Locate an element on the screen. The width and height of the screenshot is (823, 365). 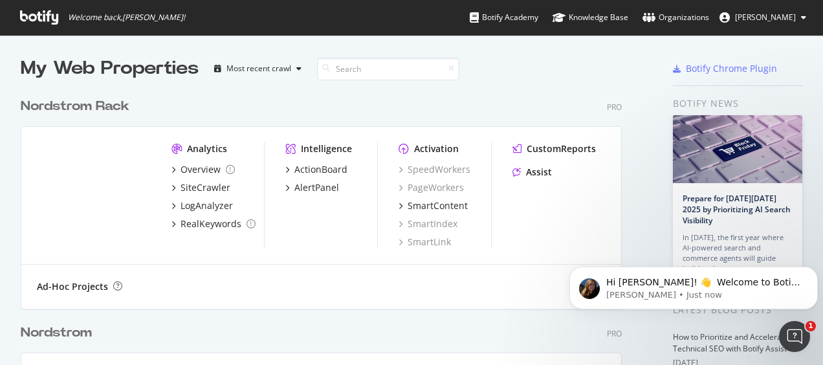
a: Nordstrom is located at coordinates (59, 333).